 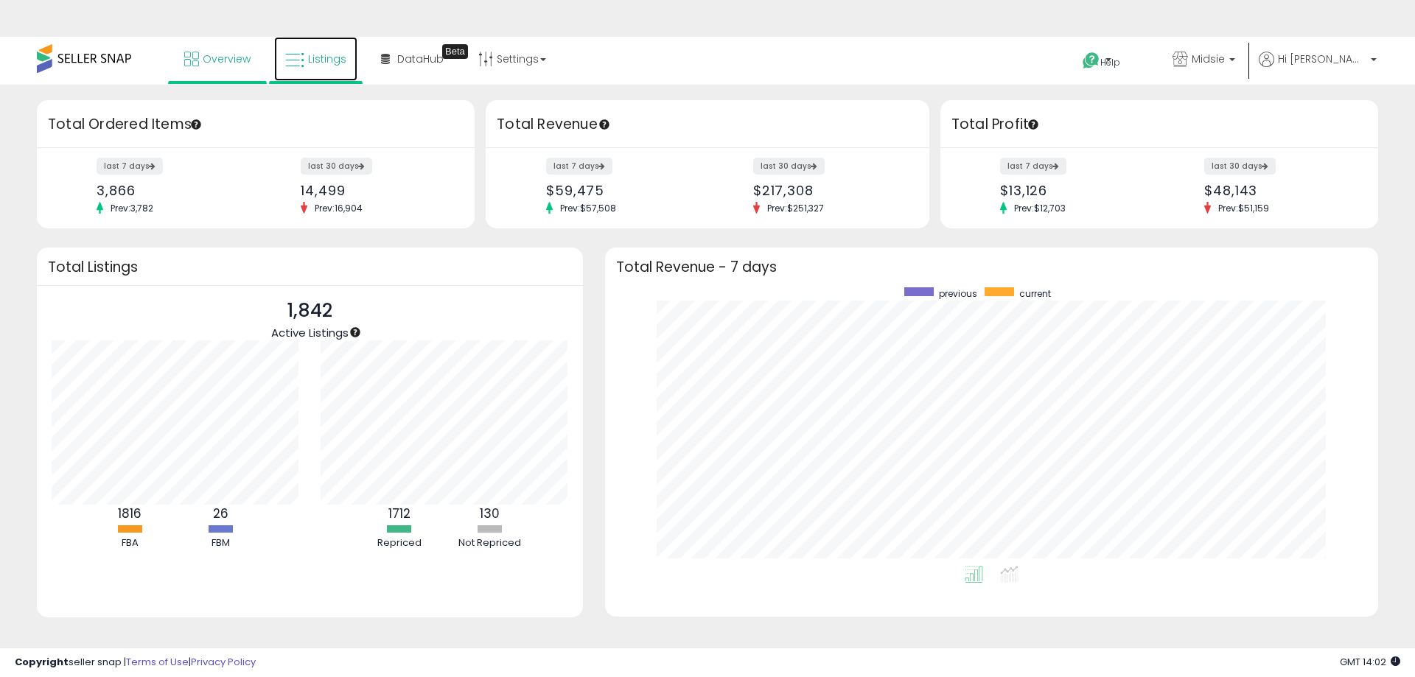 I want to click on p: 1,842, so click(x=310, y=311).